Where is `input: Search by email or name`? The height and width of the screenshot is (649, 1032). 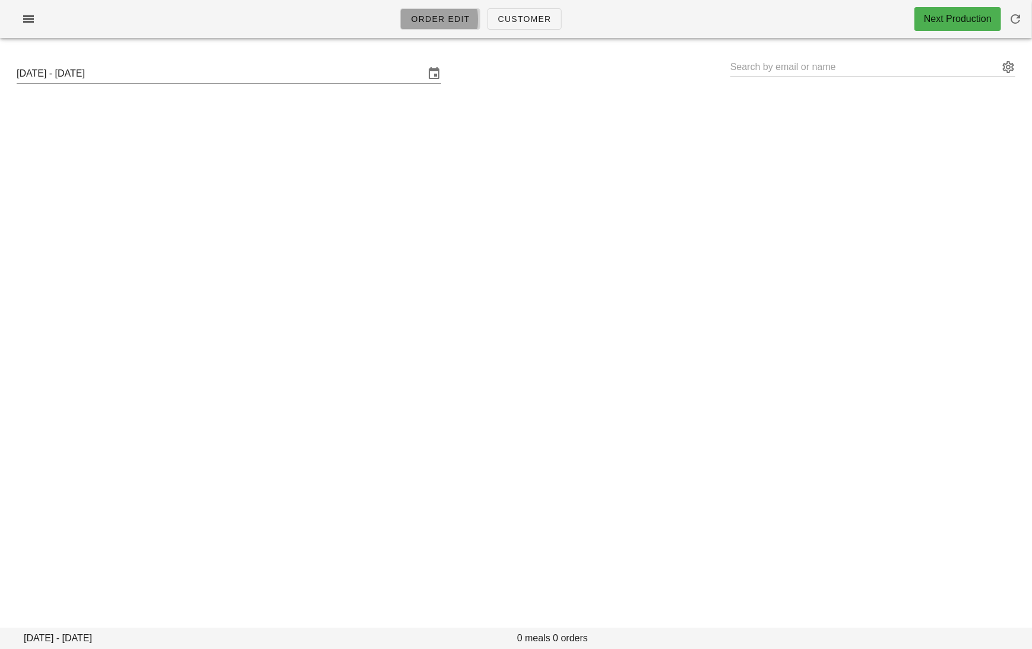 input: Search by email or name is located at coordinates (865, 67).